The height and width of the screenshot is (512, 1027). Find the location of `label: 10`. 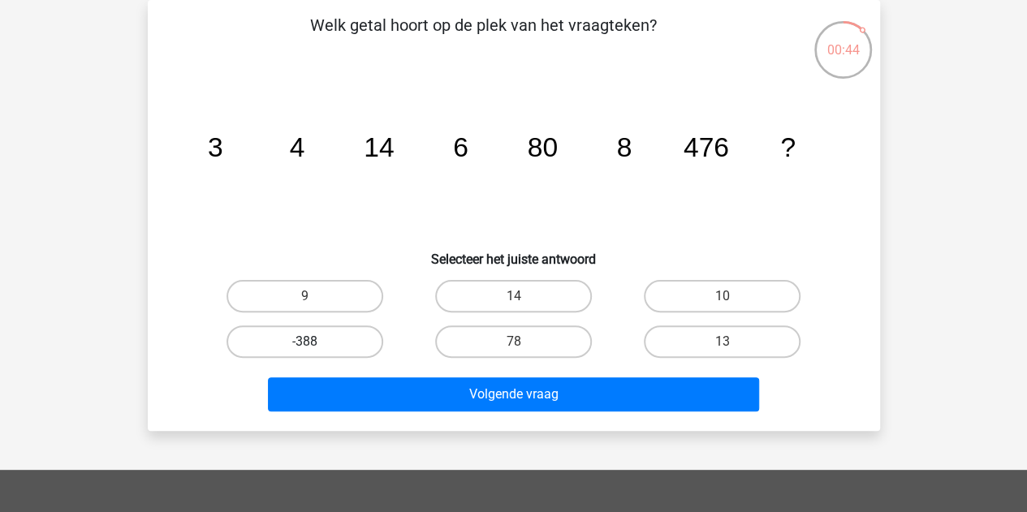

label: 10 is located at coordinates (722, 296).